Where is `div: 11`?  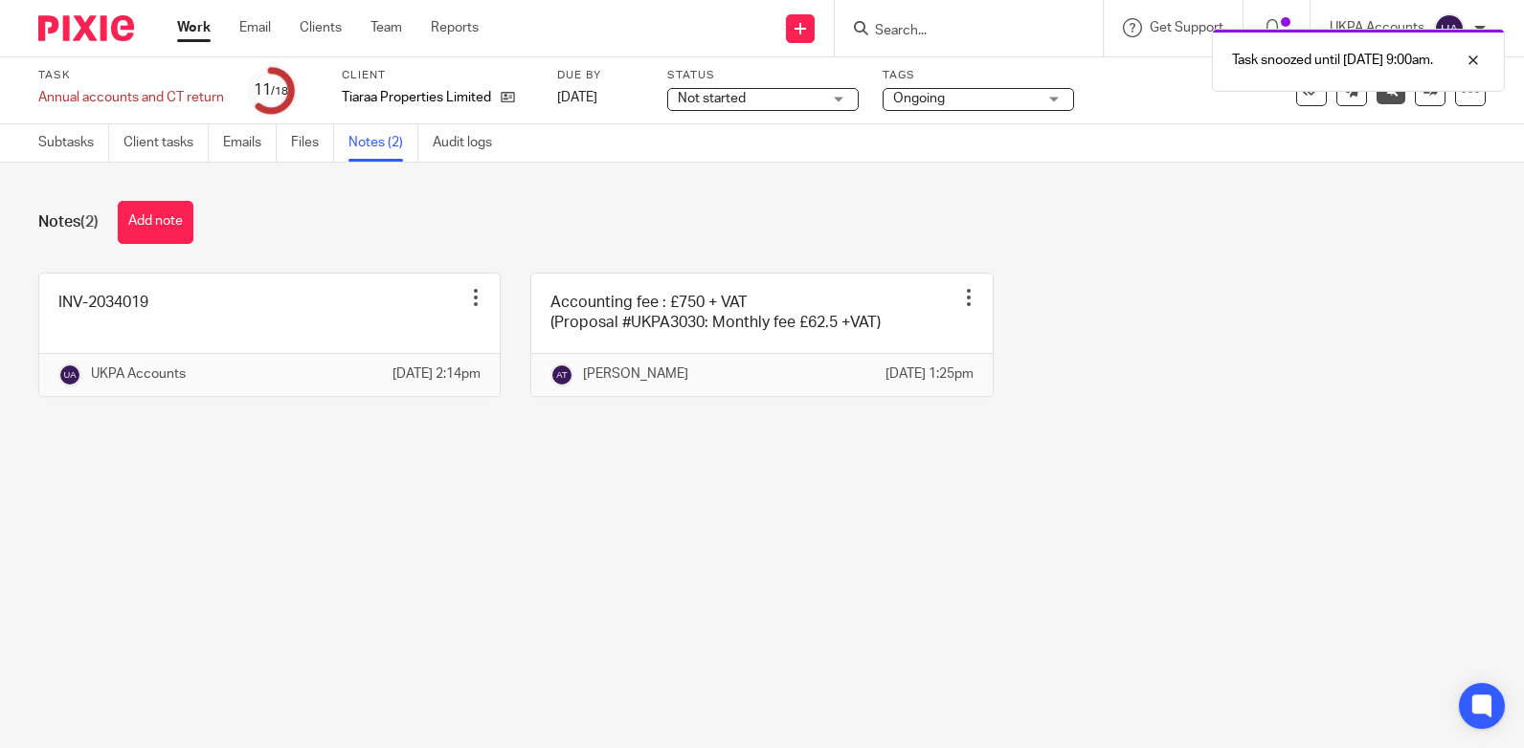 div: 11 is located at coordinates (271, 90).